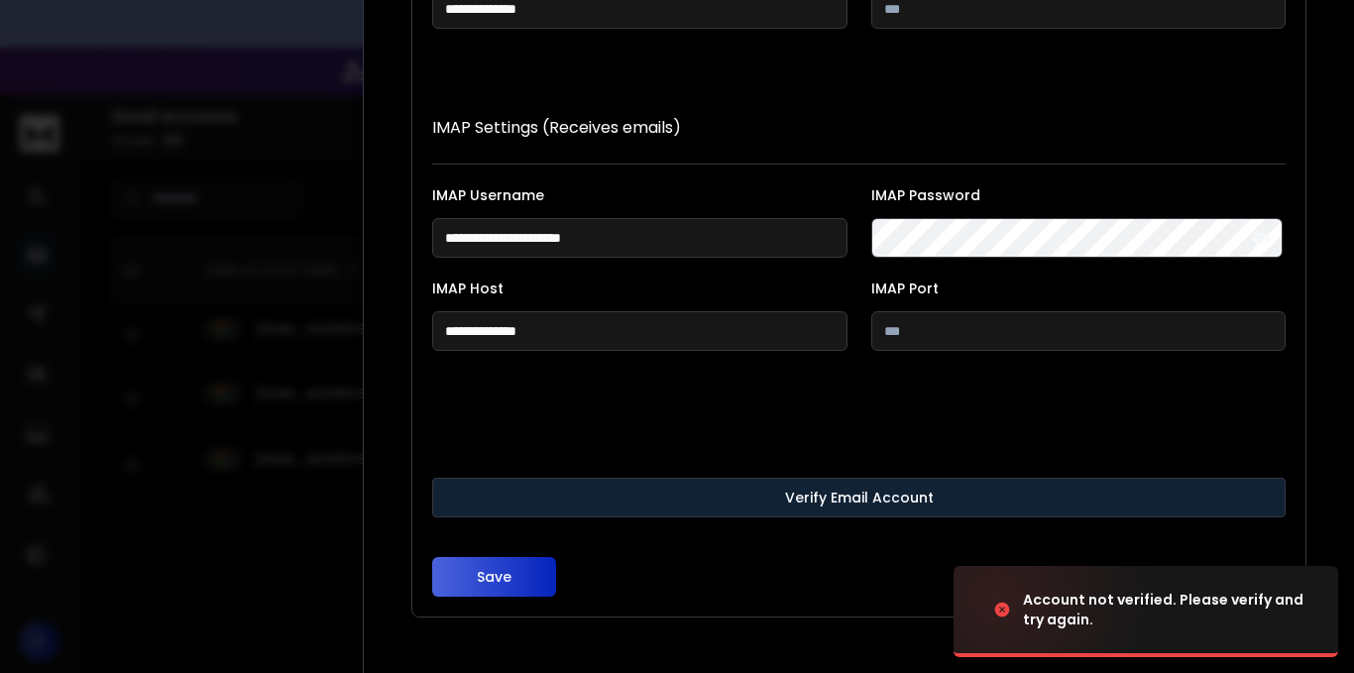 The image size is (1354, 673). I want to click on div: Account not verified. Please verify and try again., so click(1168, 609).